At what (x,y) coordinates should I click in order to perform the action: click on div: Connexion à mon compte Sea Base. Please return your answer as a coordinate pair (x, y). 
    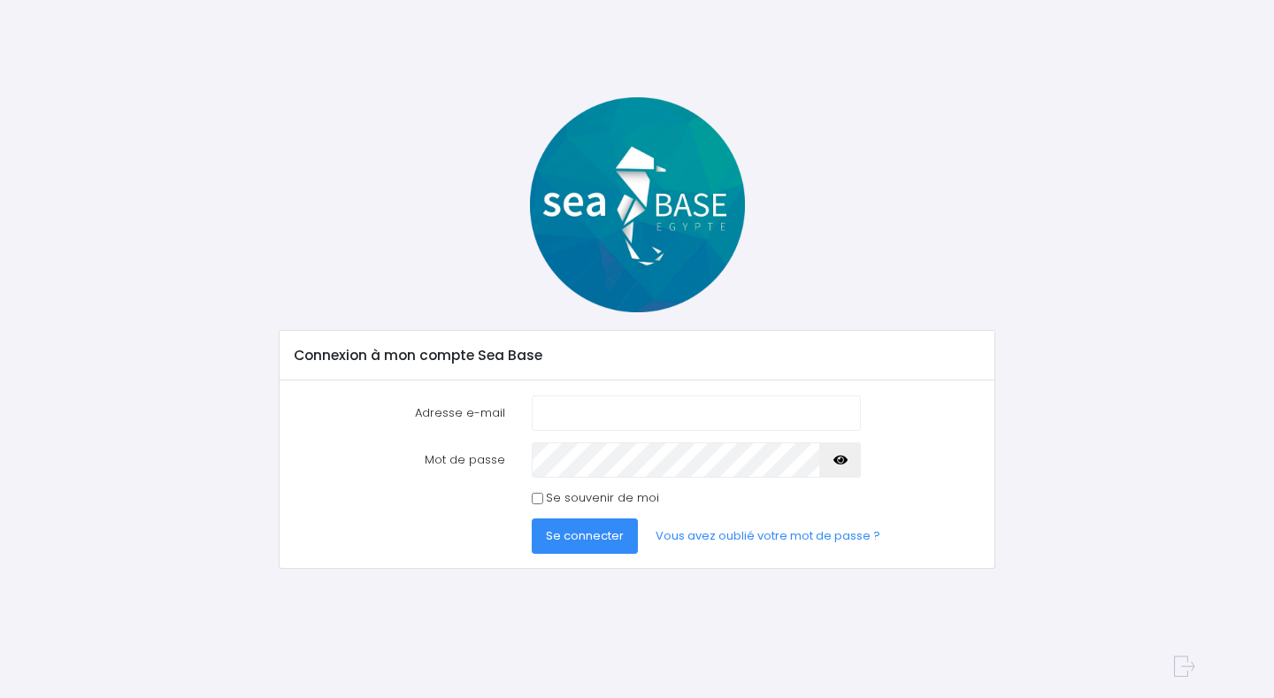
    Looking at the image, I should click on (637, 356).